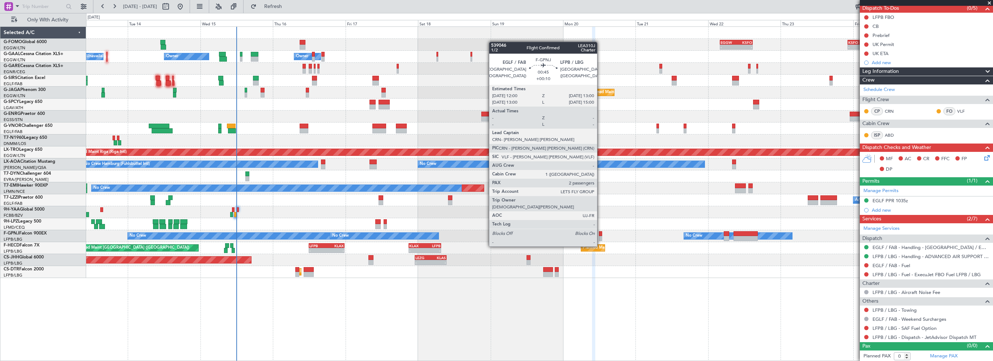 This screenshot has width=993, height=361. I want to click on a: EGNR/CEG, so click(14, 72).